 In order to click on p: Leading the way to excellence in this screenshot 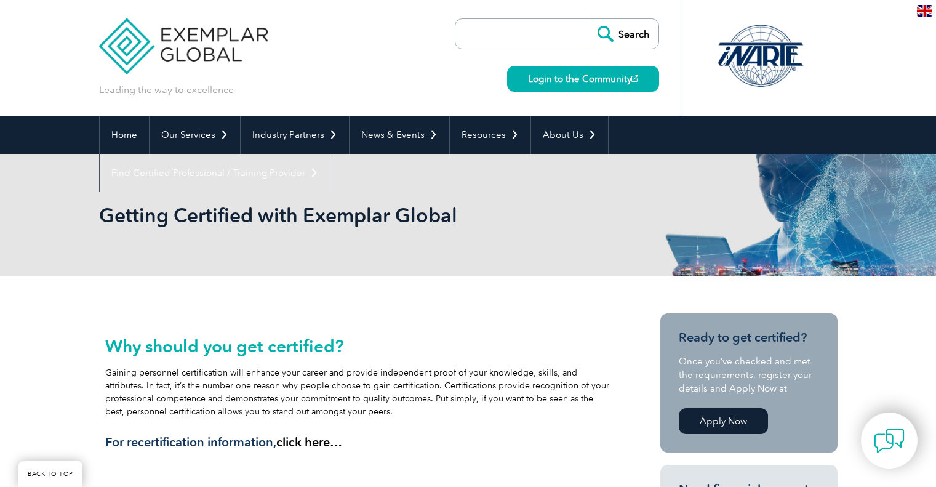, I will do `click(166, 90)`.